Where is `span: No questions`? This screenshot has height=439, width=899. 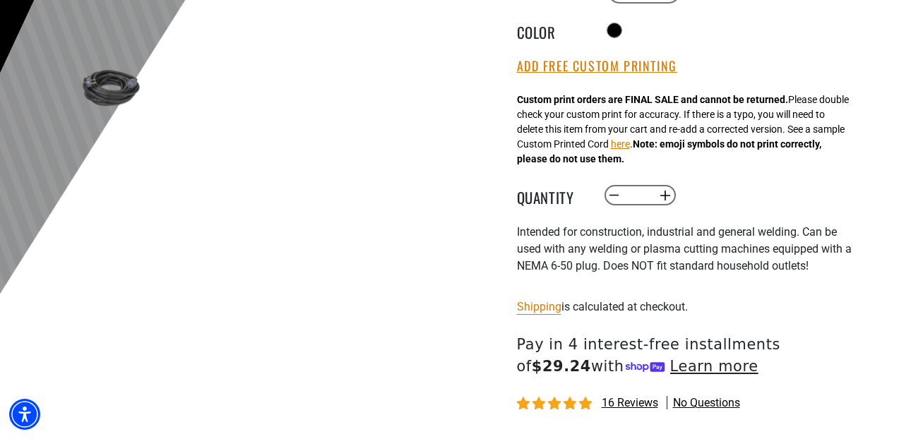
span: No questions is located at coordinates (706, 403).